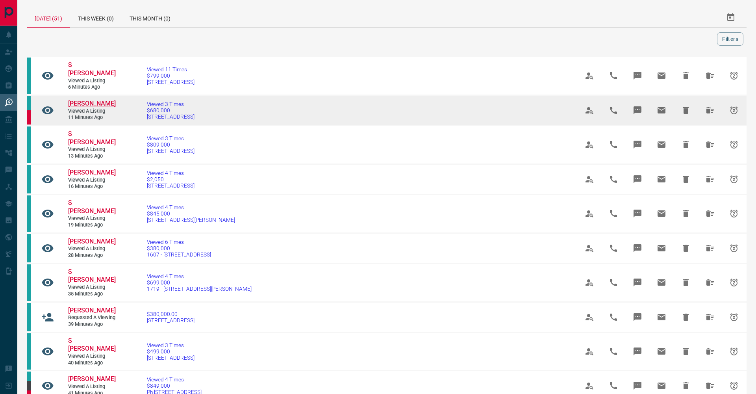 The image size is (756, 394). What do you see at coordinates (92, 225) in the screenshot?
I see `span: 19 minutes ago` at bounding box center [92, 225].